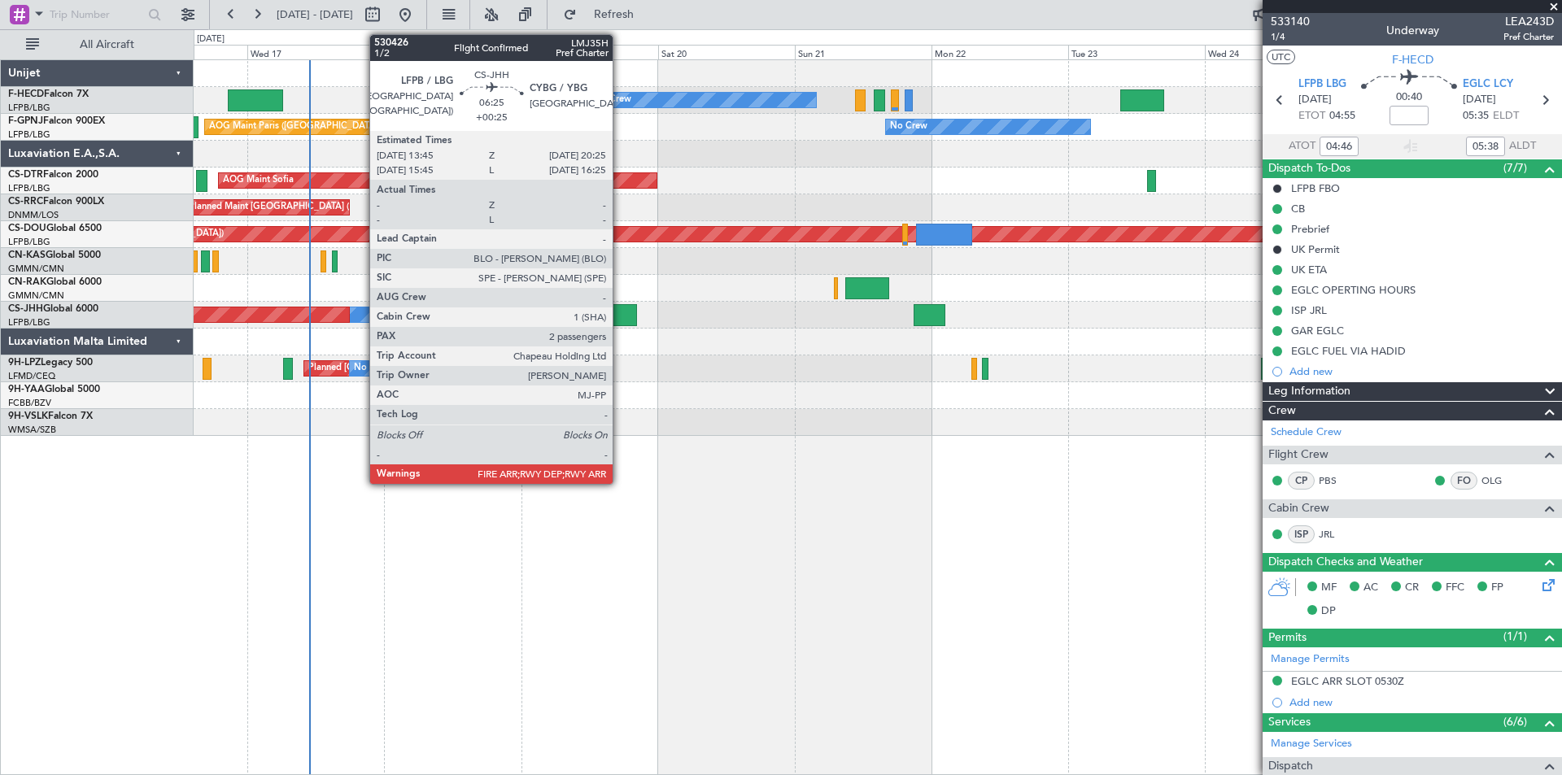  I want to click on div: Mon 22, so click(1000, 52).